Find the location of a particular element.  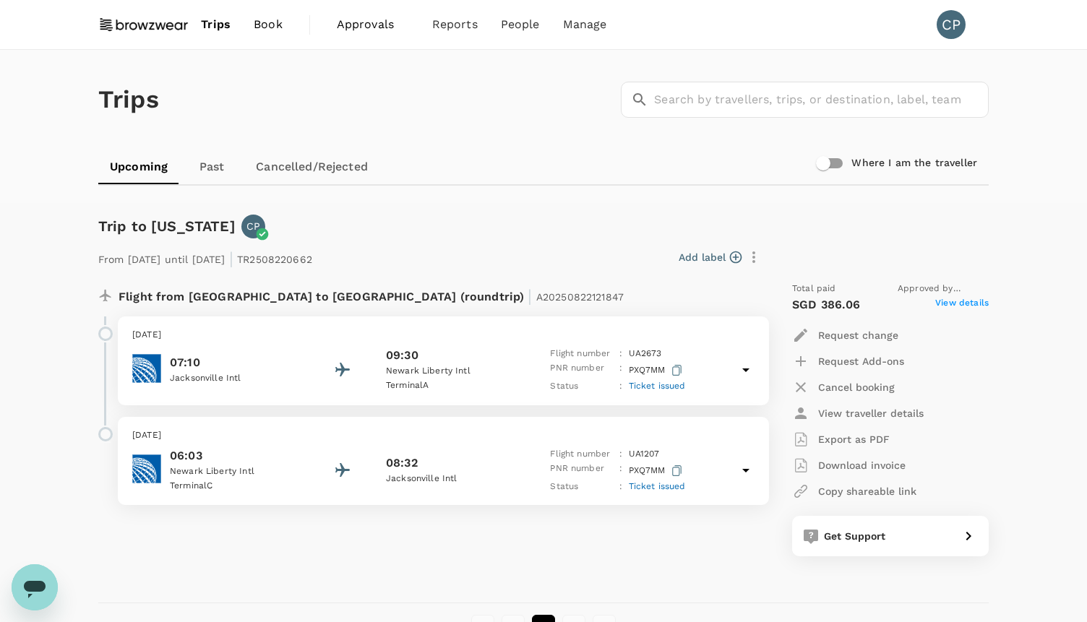

input: Search by travellers, trips, or destination, label, team is located at coordinates (821, 100).